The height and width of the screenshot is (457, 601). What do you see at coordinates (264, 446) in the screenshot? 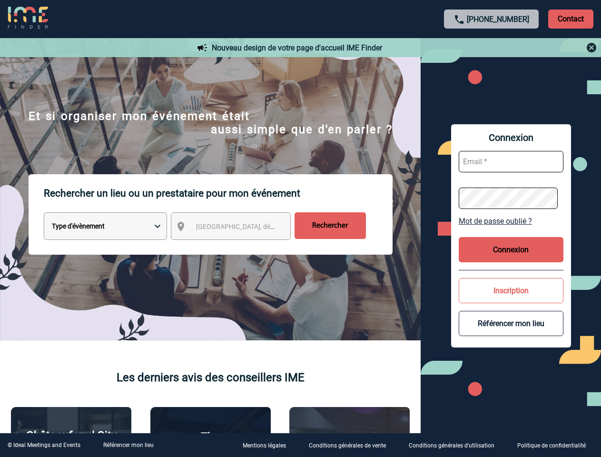
I see `p: Mentions légales` at bounding box center [264, 446].